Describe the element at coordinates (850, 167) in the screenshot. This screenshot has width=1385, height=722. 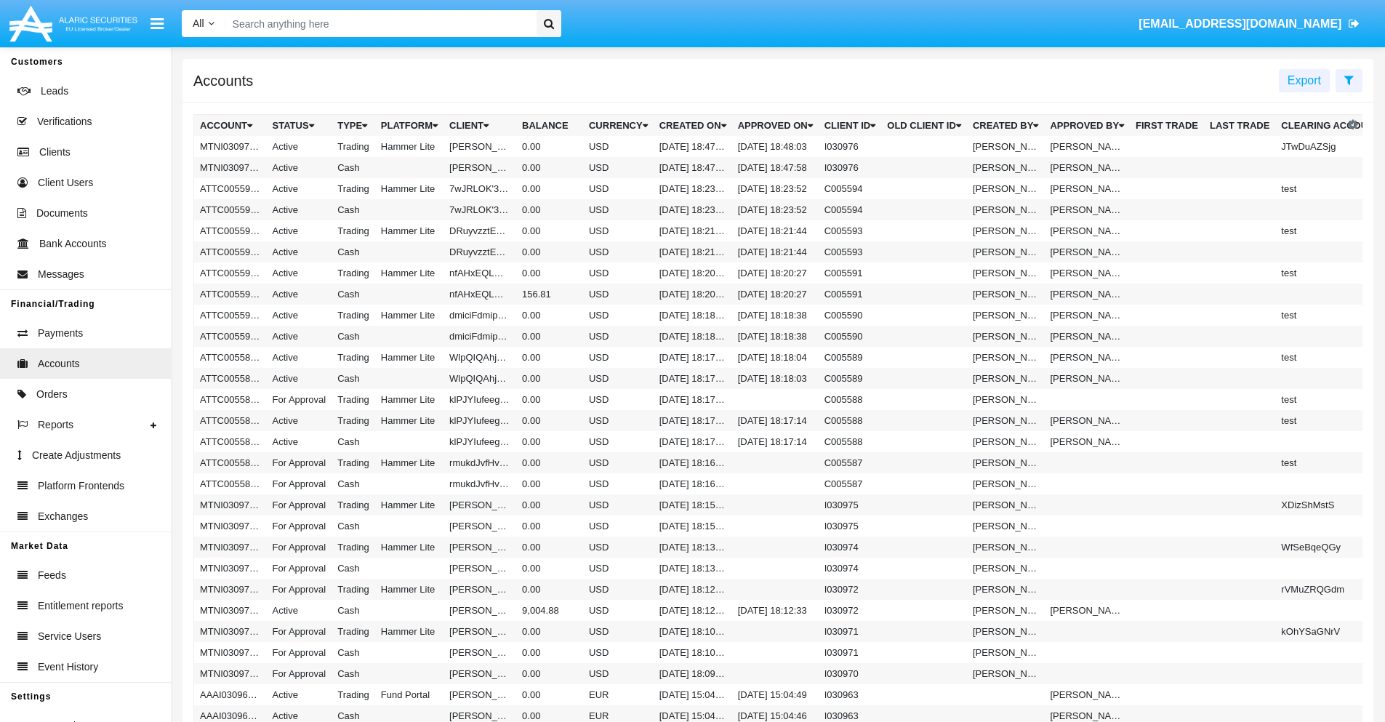
I see `td: I030976` at that location.